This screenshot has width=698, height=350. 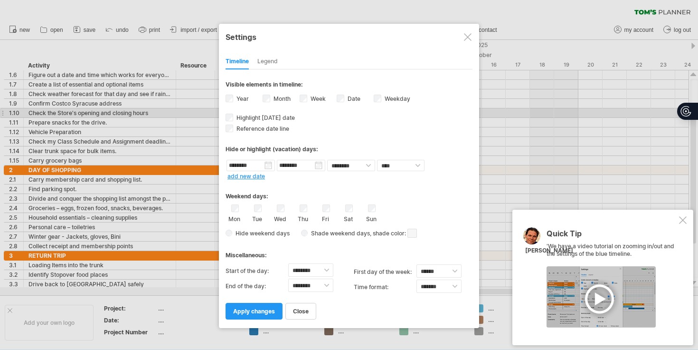 I want to click on div: Legend, so click(x=267, y=62).